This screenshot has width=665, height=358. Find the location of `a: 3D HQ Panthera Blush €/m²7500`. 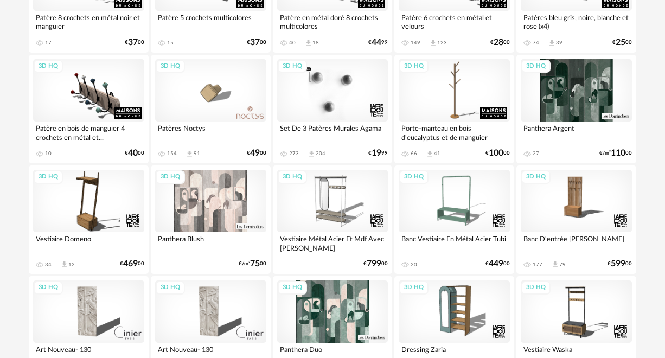

a: 3D HQ Panthera Blush €/m²7500 is located at coordinates (211, 220).